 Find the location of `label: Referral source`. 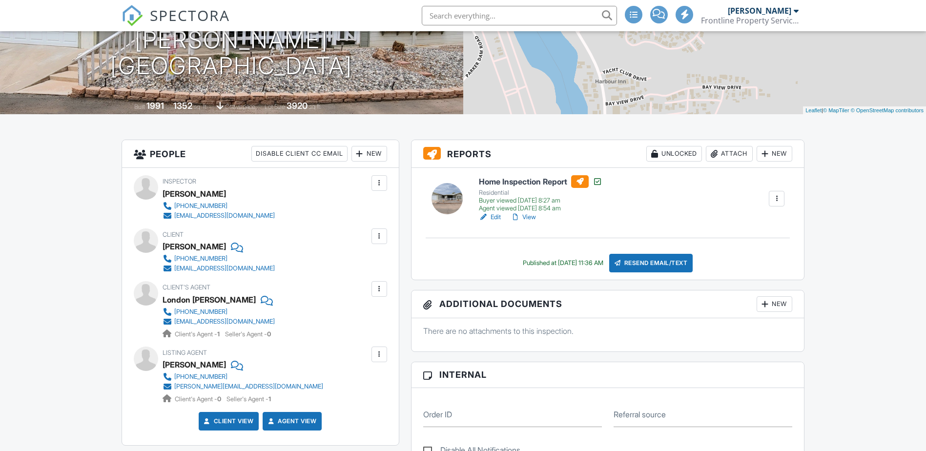

label: Referral source is located at coordinates (639, 414).